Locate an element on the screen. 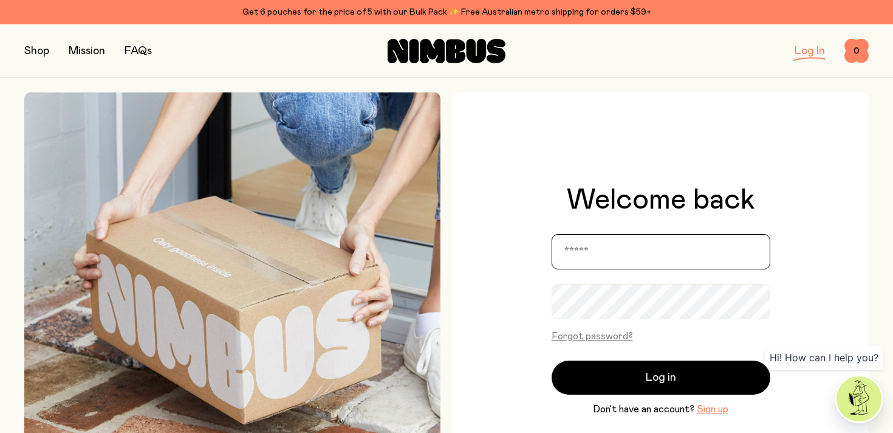 The width and height of the screenshot is (893, 433). span: Log in is located at coordinates (661, 377).